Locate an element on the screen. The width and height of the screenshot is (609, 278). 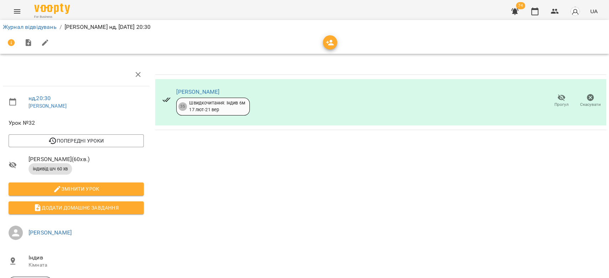
button: Скасувати is located at coordinates (590, 101).